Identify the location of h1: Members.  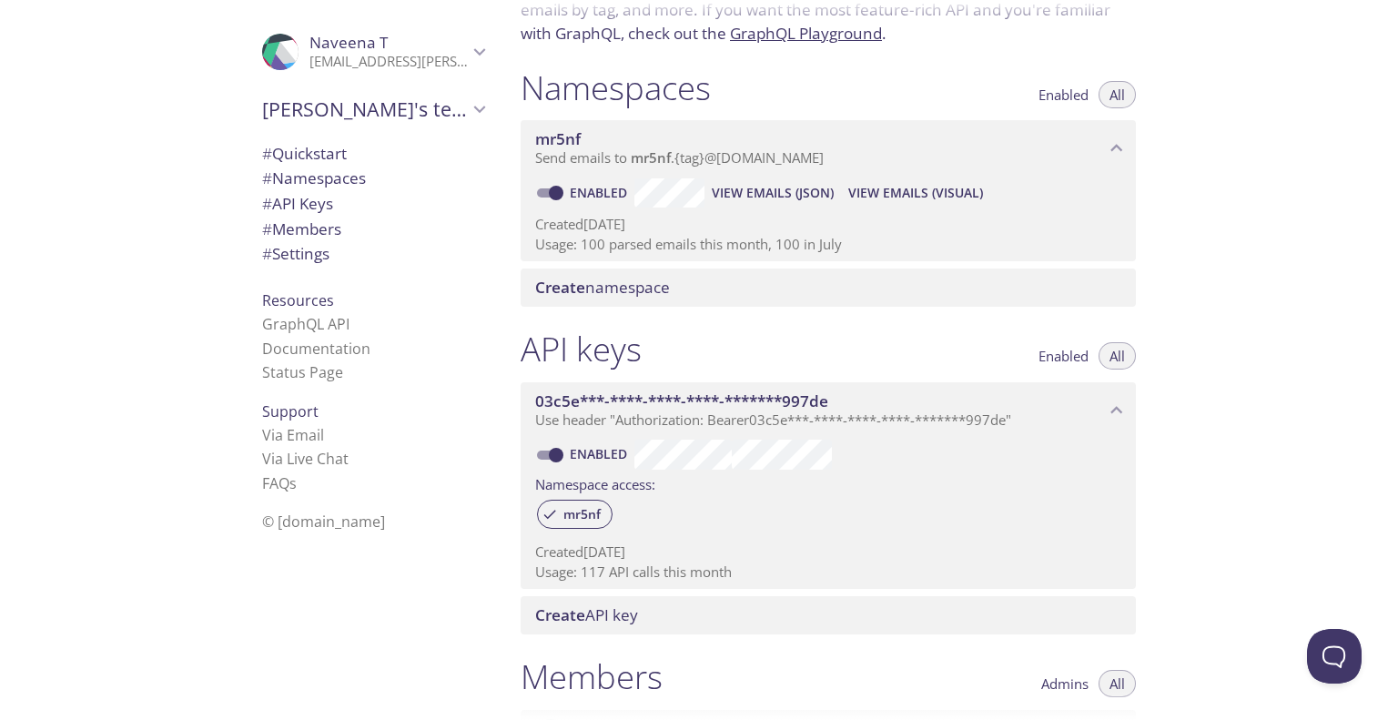
(592, 676).